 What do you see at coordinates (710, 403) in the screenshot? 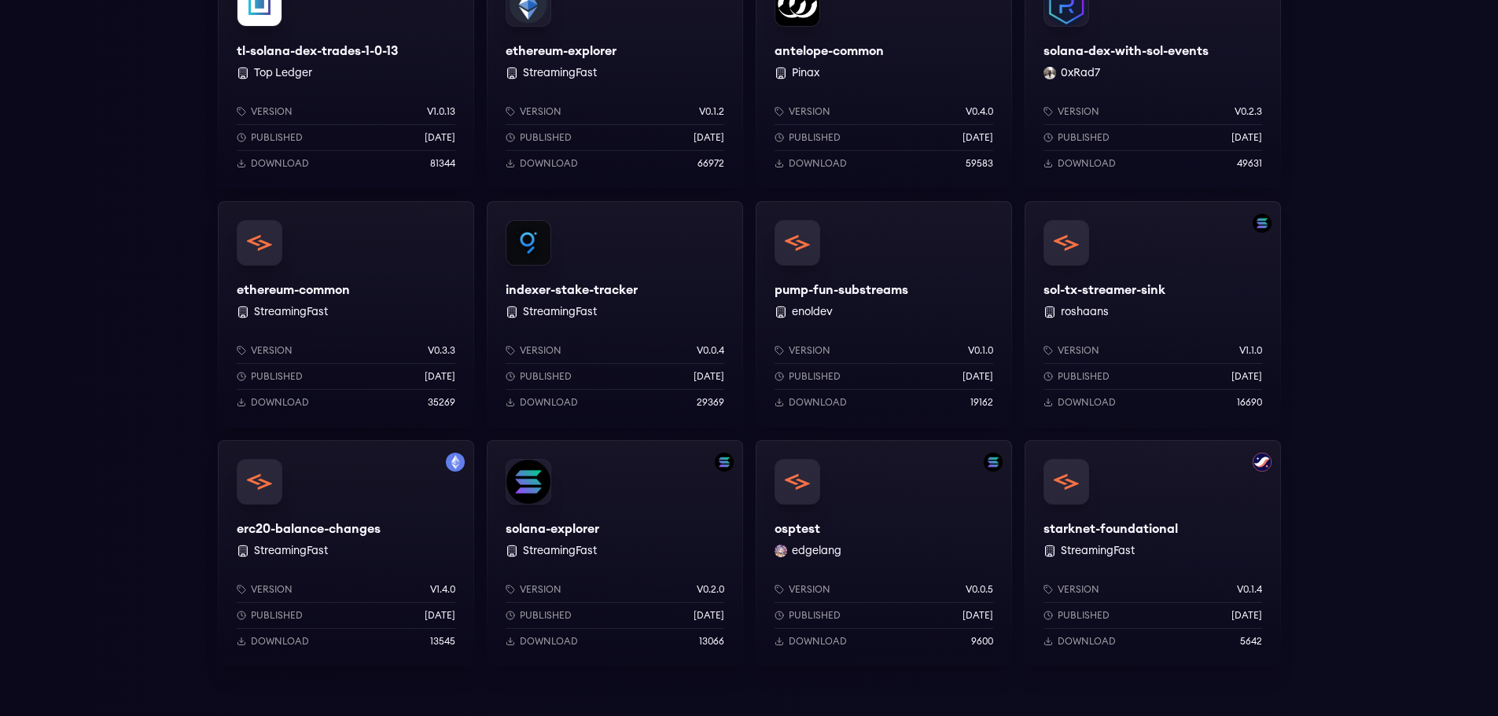
I see `p: 29369` at bounding box center [710, 403].